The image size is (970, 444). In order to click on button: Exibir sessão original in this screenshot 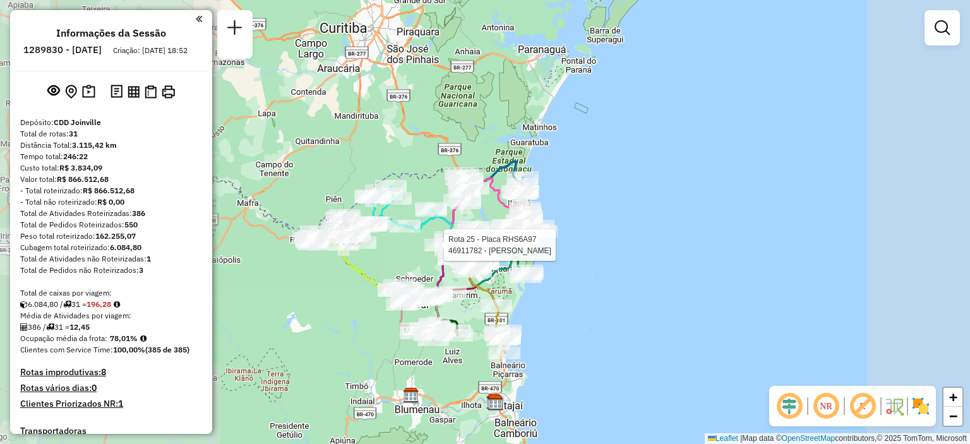, I will do `click(54, 92)`.